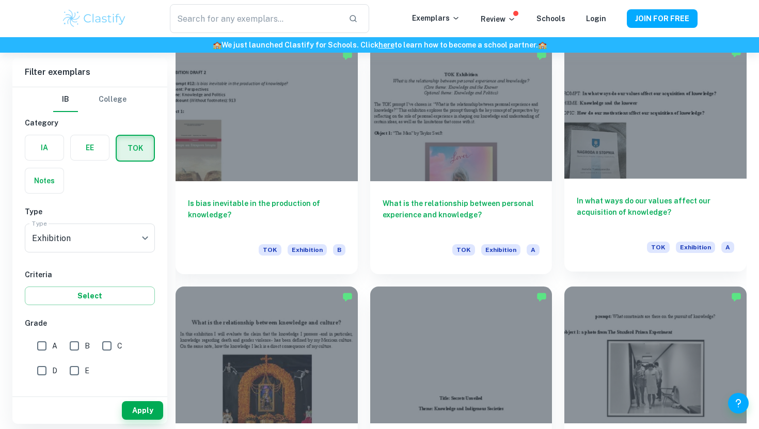  I want to click on button: EE, so click(90, 148).